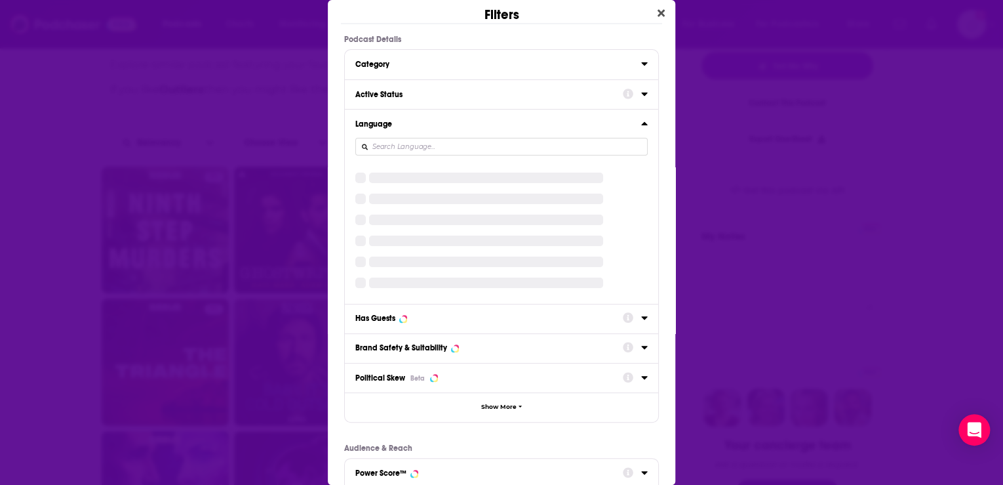  Describe the element at coordinates (380, 378) in the screenshot. I see `span: Political Skew` at that location.